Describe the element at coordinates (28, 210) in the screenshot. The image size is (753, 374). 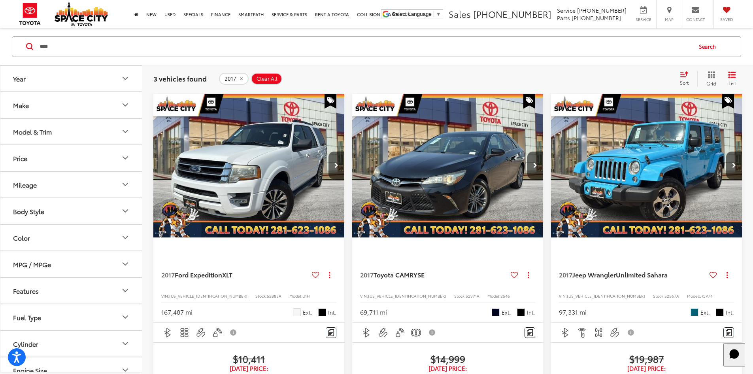
I see `div: Body Style` at that location.